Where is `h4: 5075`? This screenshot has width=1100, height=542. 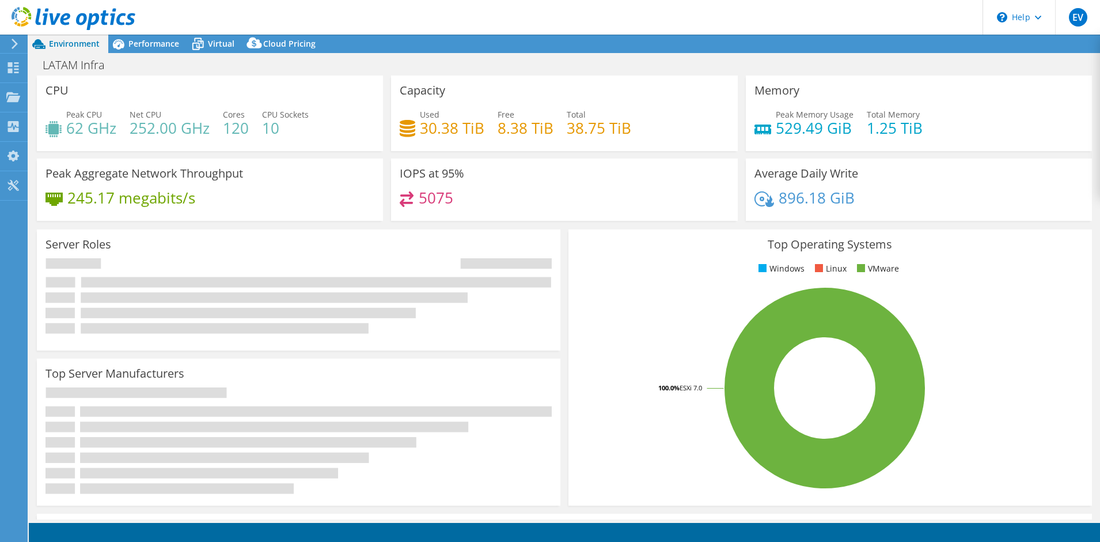 h4: 5075 is located at coordinates (436, 198).